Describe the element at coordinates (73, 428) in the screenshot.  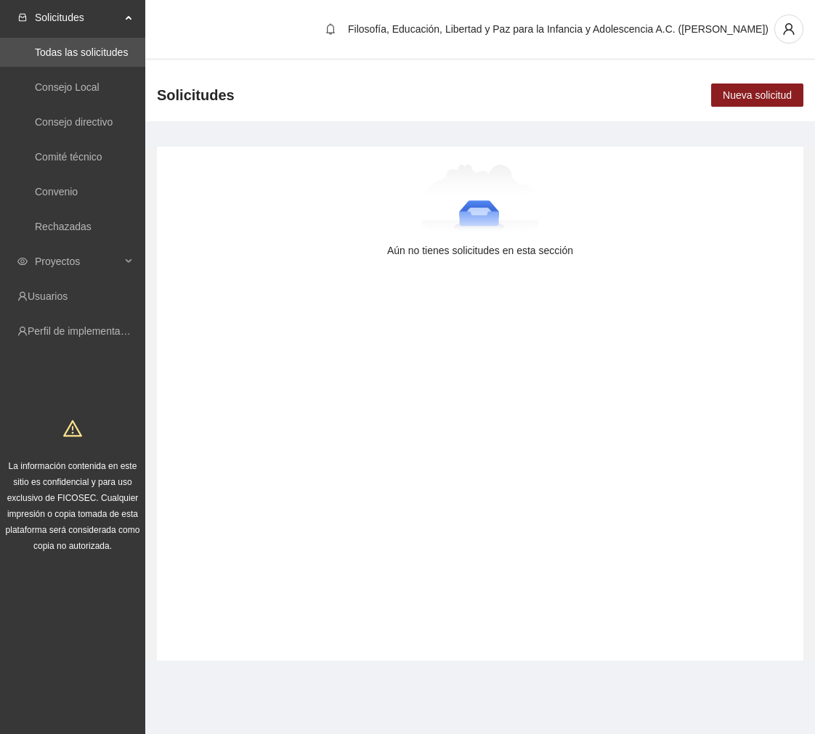
I see `span: warning` at that location.